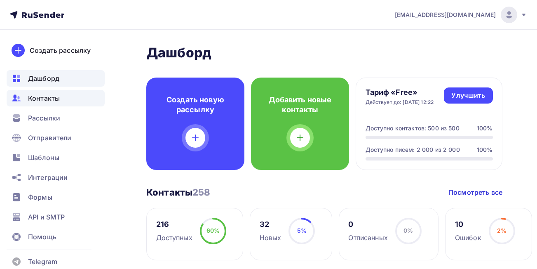  Describe the element at coordinates (468, 238) in the screenshot. I see `div: Ошибок` at that location.